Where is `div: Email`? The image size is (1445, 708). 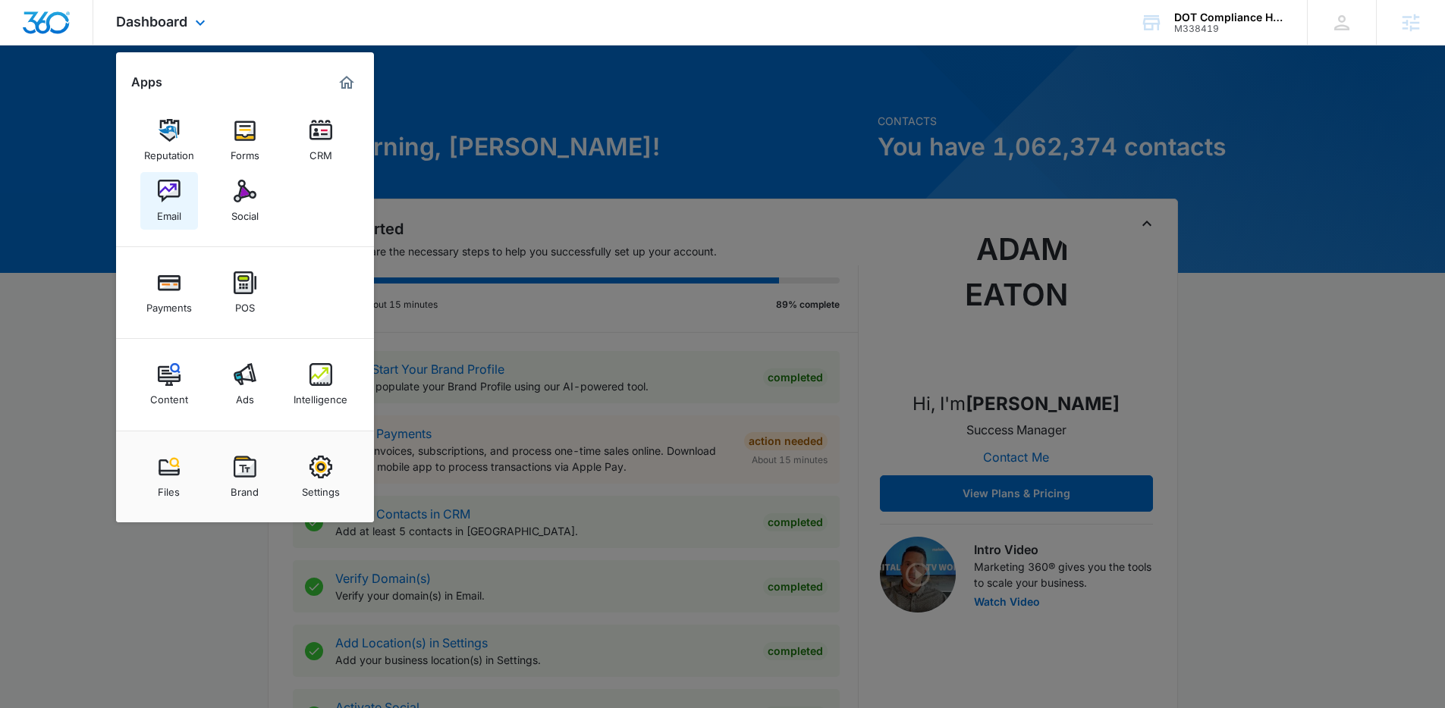 div: Email is located at coordinates (169, 212).